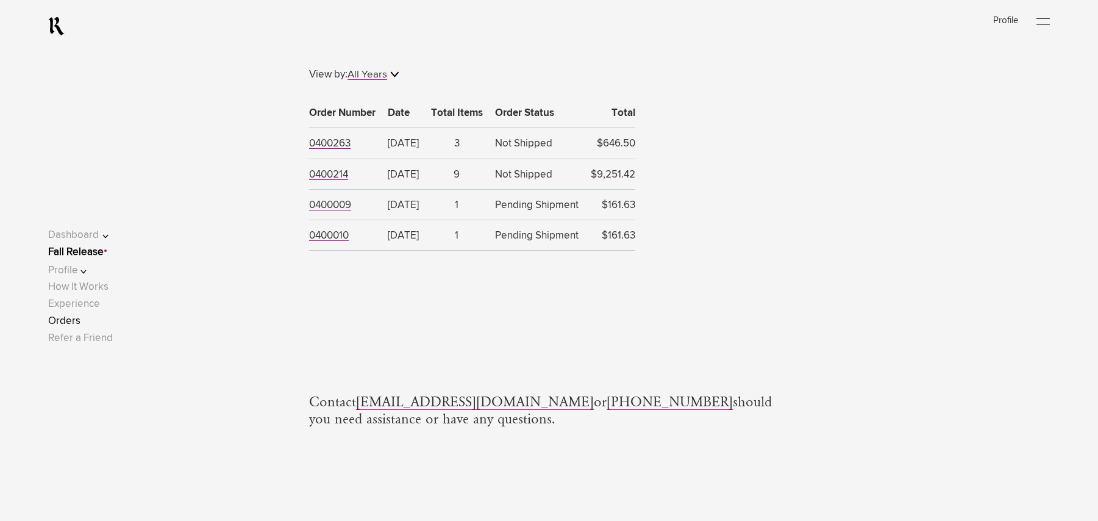 The image size is (1098, 521). Describe the element at coordinates (367, 74) in the screenshot. I see `div: All Years` at that location.